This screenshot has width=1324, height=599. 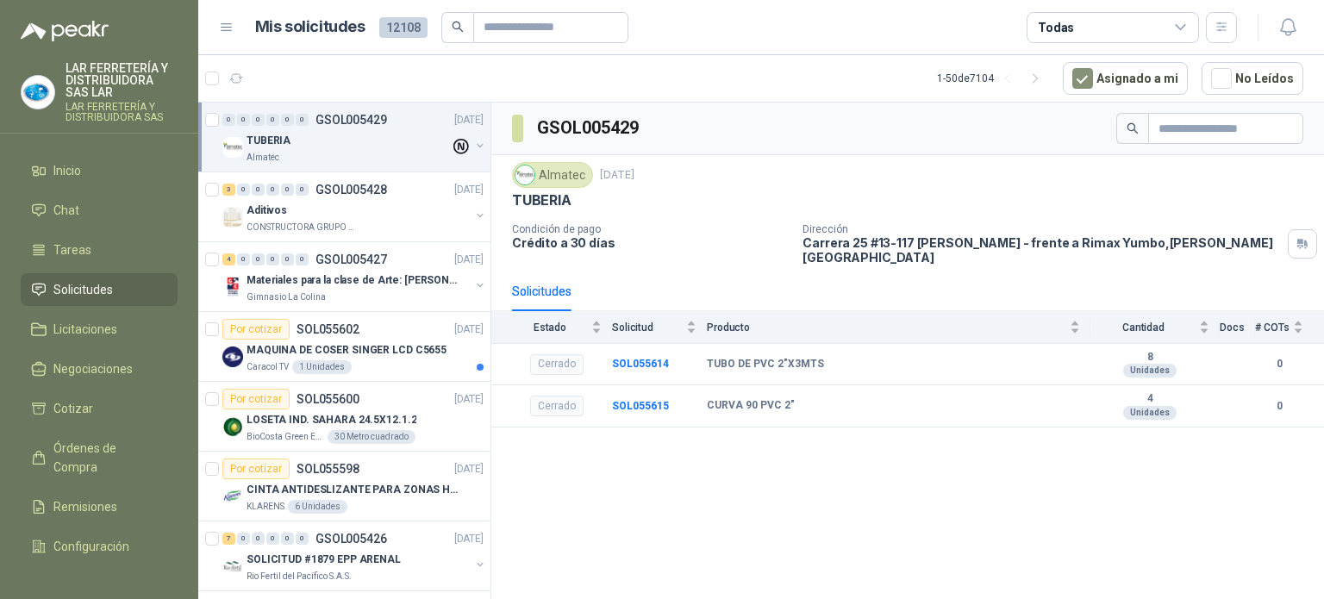 What do you see at coordinates (228, 259) in the screenshot?
I see `div: 4` at bounding box center [228, 259].